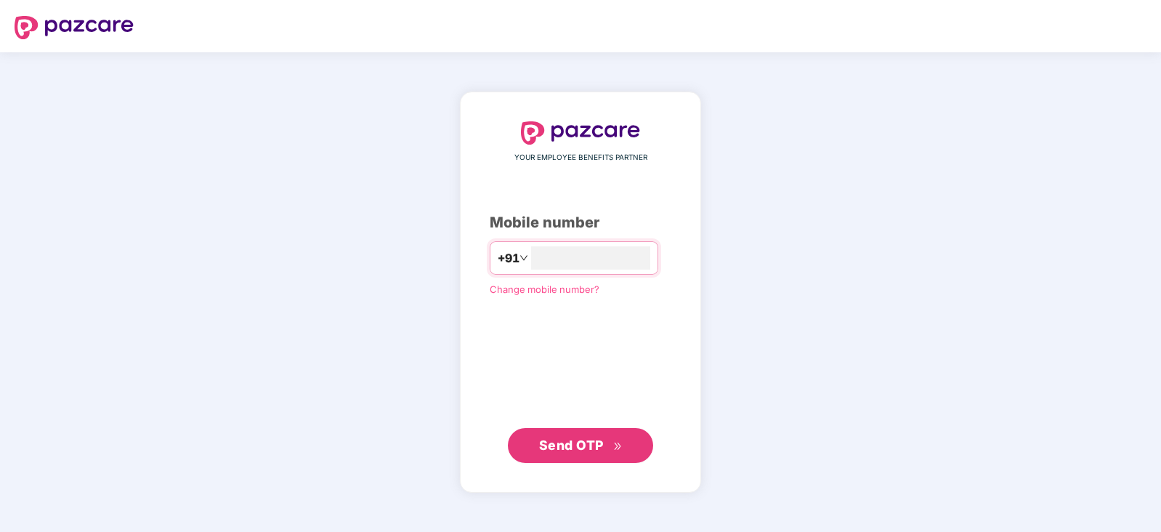 The width and height of the screenshot is (1161, 532). What do you see at coordinates (524, 258) in the screenshot?
I see `span: down` at bounding box center [524, 258].